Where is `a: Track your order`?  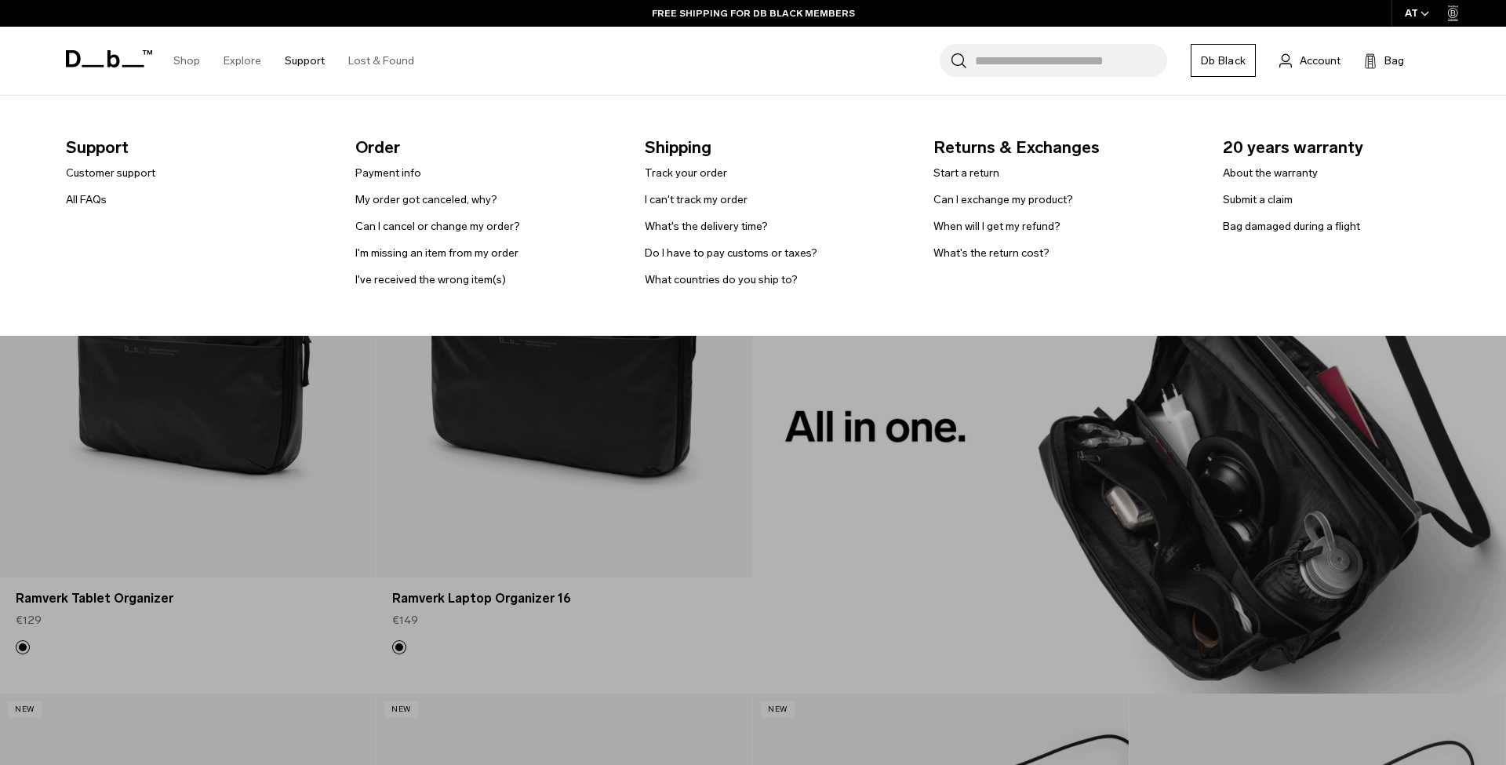
a: Track your order is located at coordinates (685, 173).